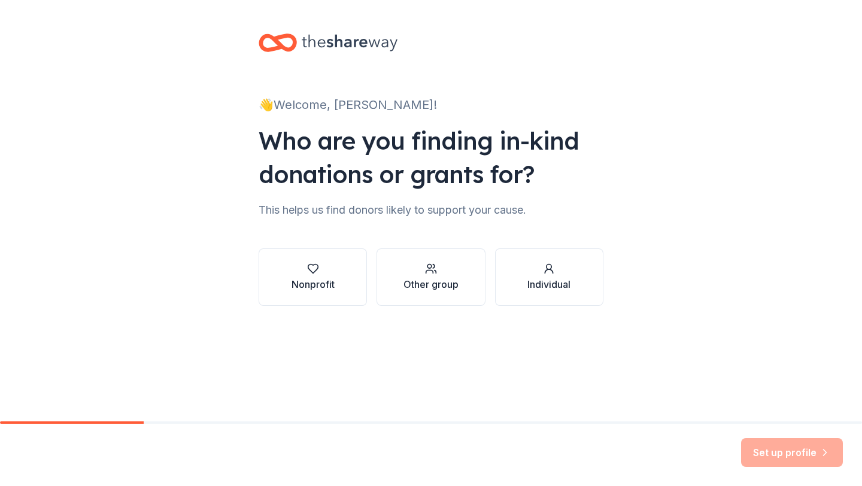 This screenshot has width=862, height=486. I want to click on button: Other group, so click(430, 277).